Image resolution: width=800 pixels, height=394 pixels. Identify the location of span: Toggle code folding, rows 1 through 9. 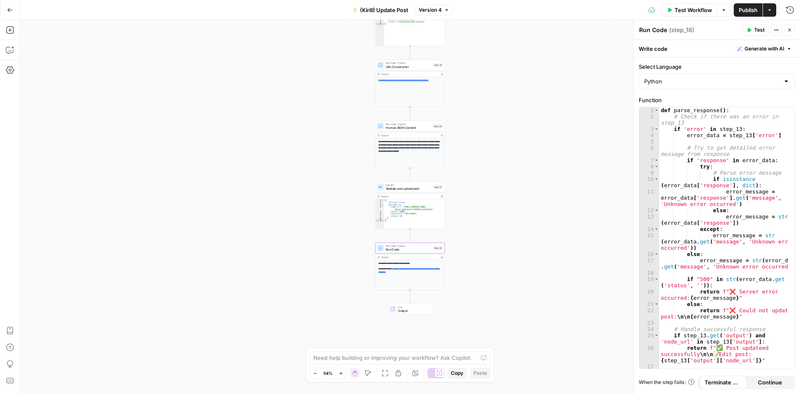
(382, 200).